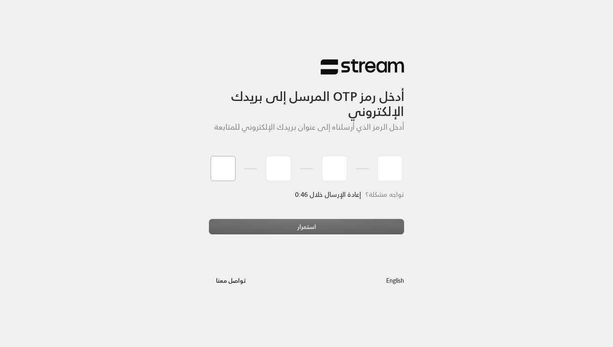 The image size is (613, 347). What do you see at coordinates (328, 194) in the screenshot?
I see `span: إعادة الإرسال خلال 0:46` at bounding box center [328, 194].